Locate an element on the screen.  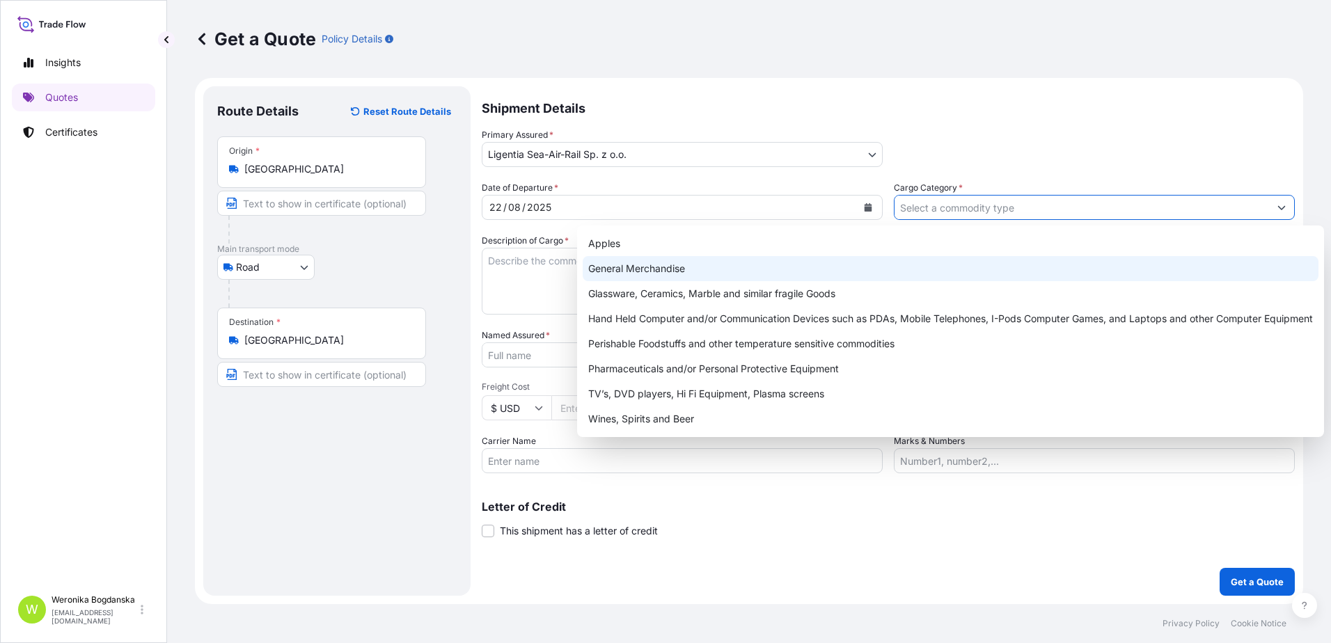
p: Policy Details is located at coordinates (352, 39).